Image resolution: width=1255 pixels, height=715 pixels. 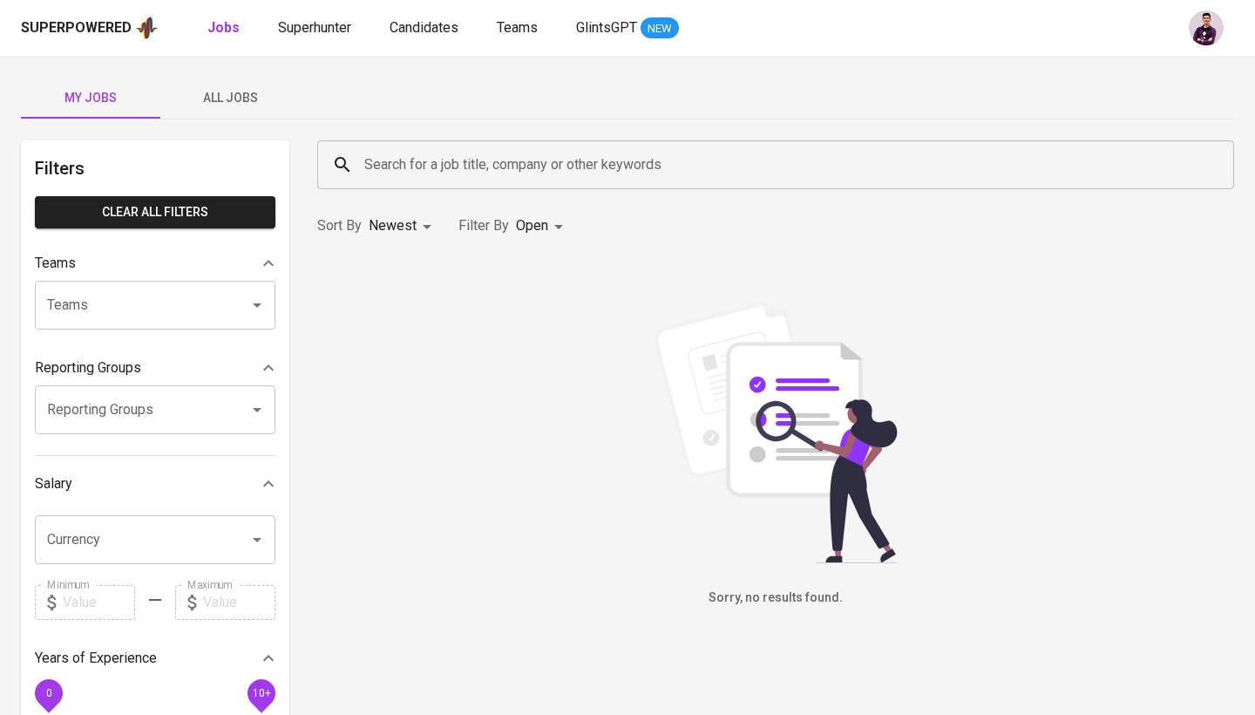 I want to click on a: GlintsGPT NEW, so click(x=628, y=28).